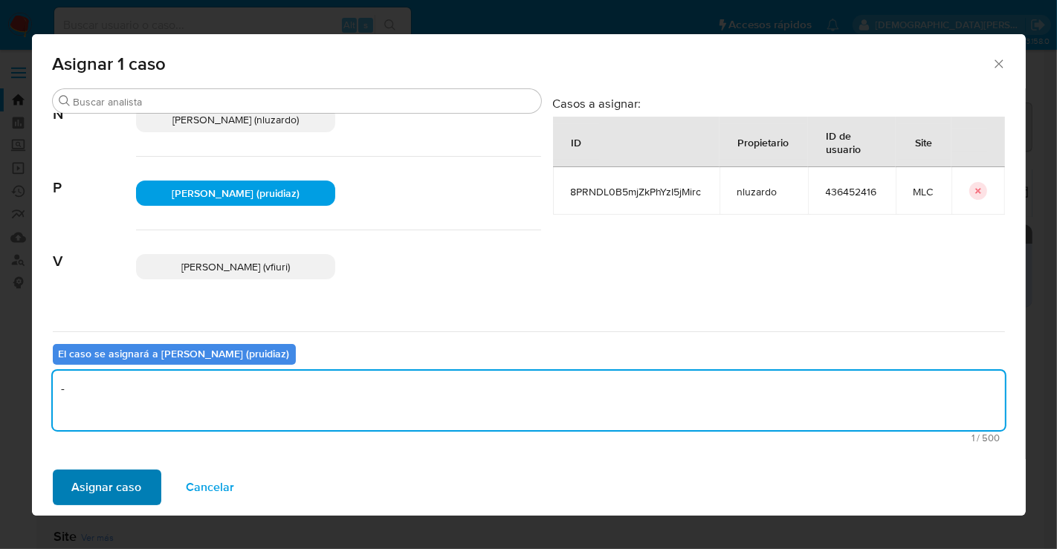 The image size is (1057, 549). I want to click on div: Propietario, so click(764, 142).